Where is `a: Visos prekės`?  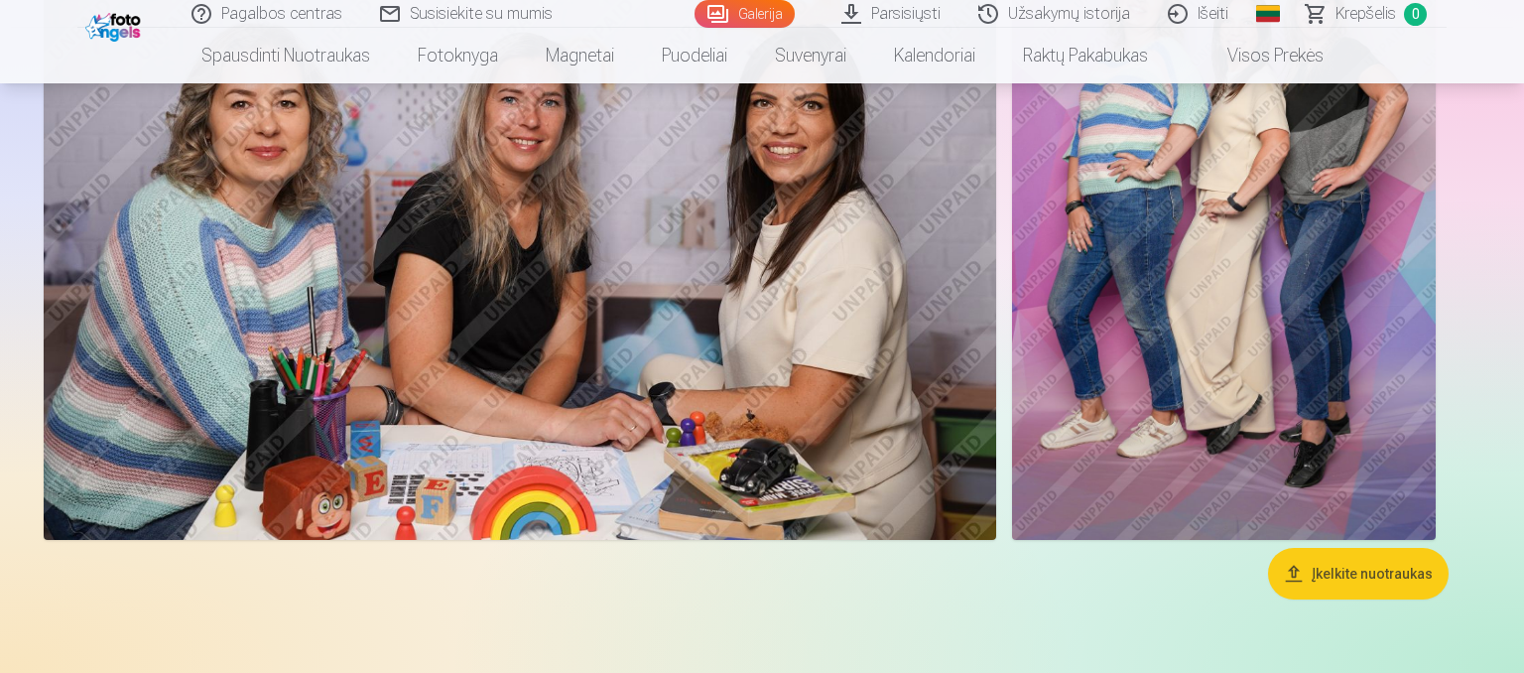 a: Visos prekės is located at coordinates (1259, 56).